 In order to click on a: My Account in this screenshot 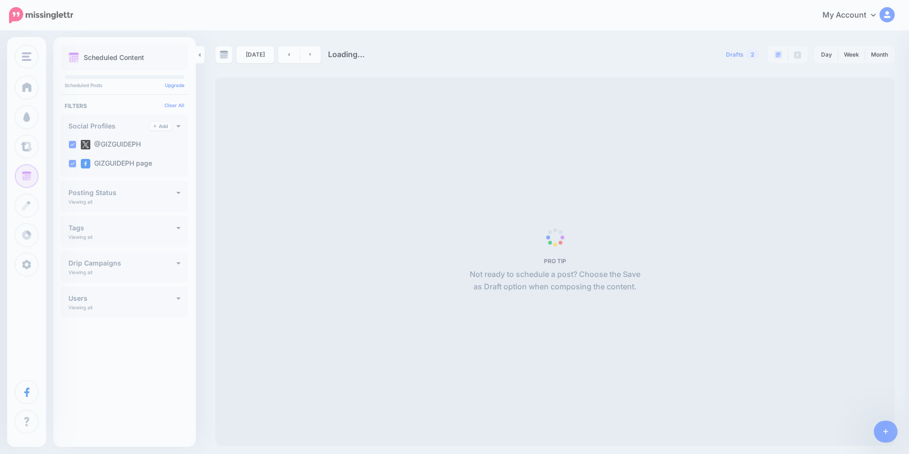, I will do `click(854, 15)`.